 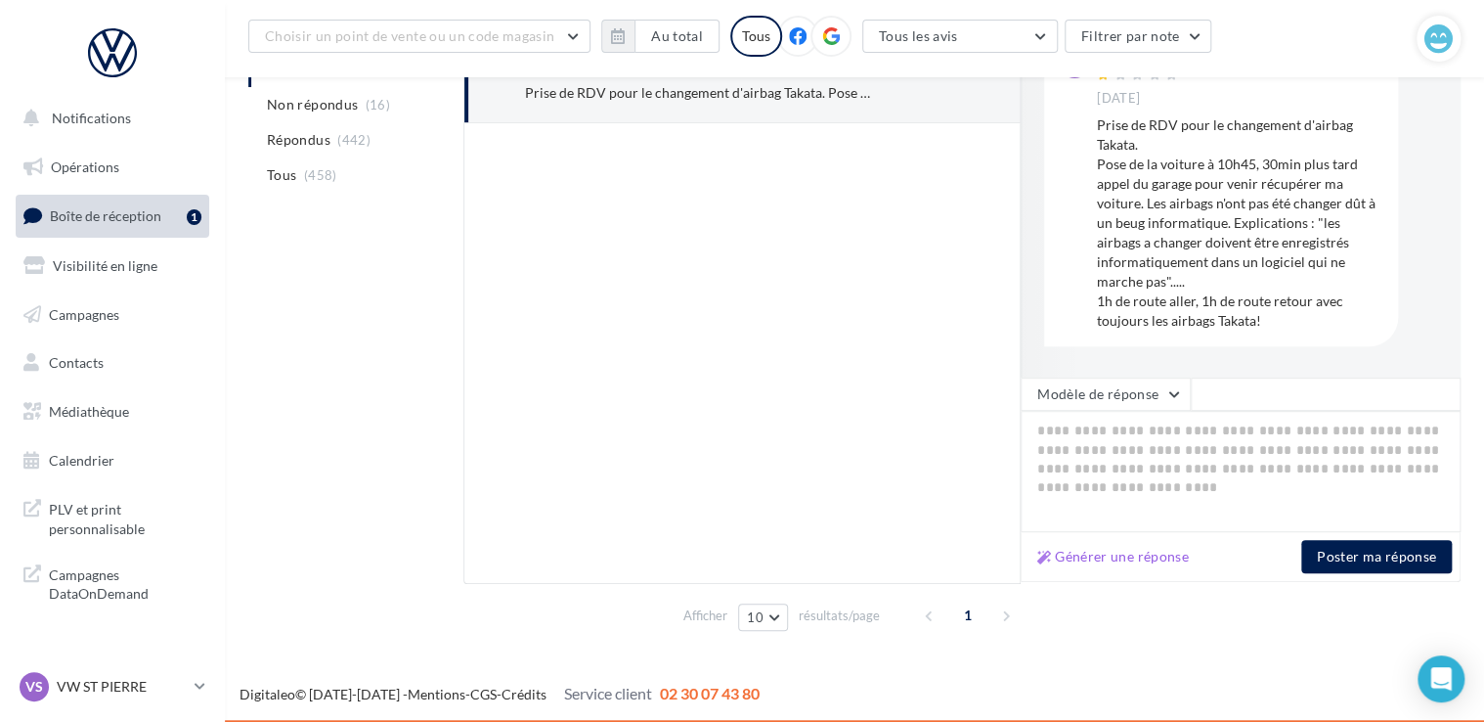 What do you see at coordinates (436, 693) in the screenshot?
I see `a: Mentions` at bounding box center [436, 693].